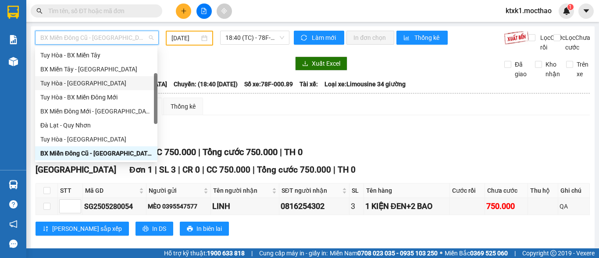 This screenshot has height=258, width=599. What do you see at coordinates (46, 229) in the screenshot?
I see `span: sort-ascending` at bounding box center [46, 229].